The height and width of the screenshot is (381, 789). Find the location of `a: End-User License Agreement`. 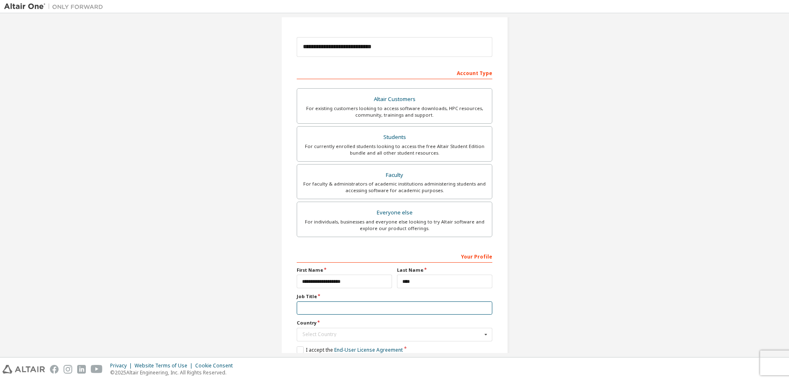

a: End-User License Agreement is located at coordinates (369, 350).